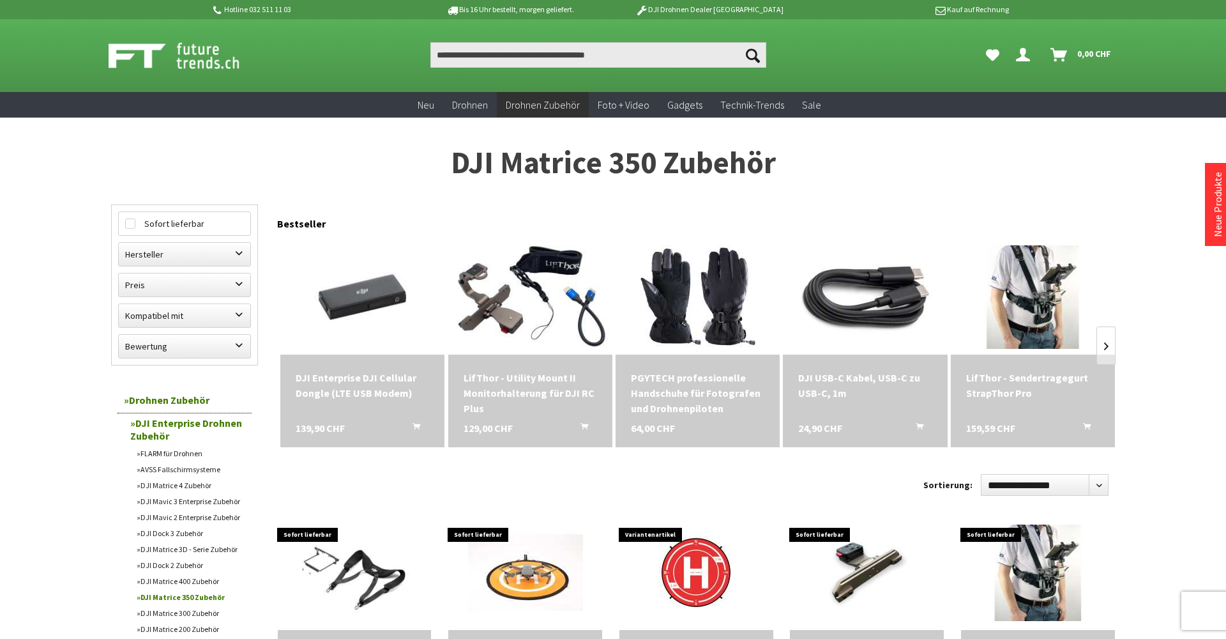 The image size is (1226, 639). I want to click on img: DJI RC Fernsteuerung Plus Gurt mit Bauchstütze, so click(355, 572).